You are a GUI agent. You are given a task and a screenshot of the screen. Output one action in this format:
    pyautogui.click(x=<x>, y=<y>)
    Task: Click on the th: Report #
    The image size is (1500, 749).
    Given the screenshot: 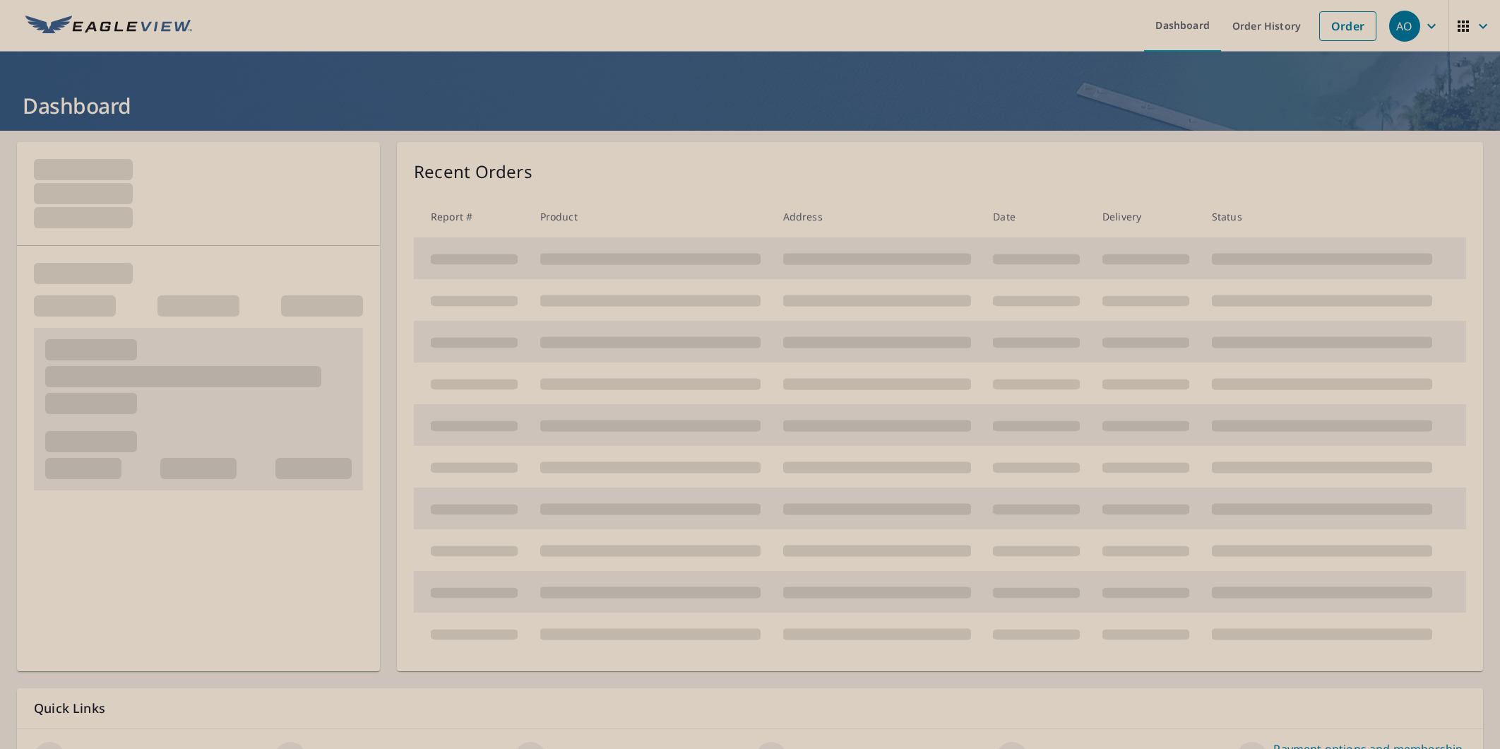 What is the action you would take?
    pyautogui.click(x=471, y=216)
    